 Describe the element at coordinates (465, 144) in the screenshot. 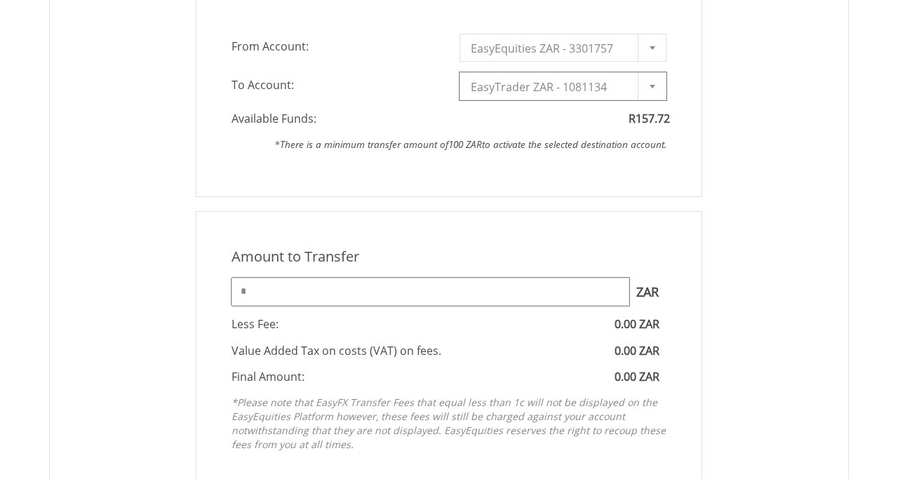

I see `span: 100 ZAR` at that location.